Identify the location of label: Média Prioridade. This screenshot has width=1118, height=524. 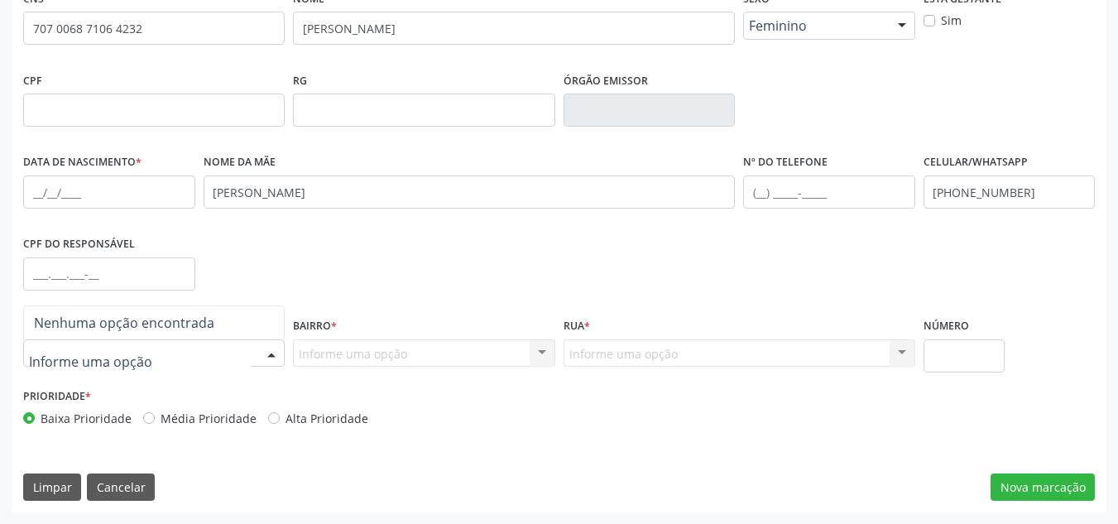
(209, 418).